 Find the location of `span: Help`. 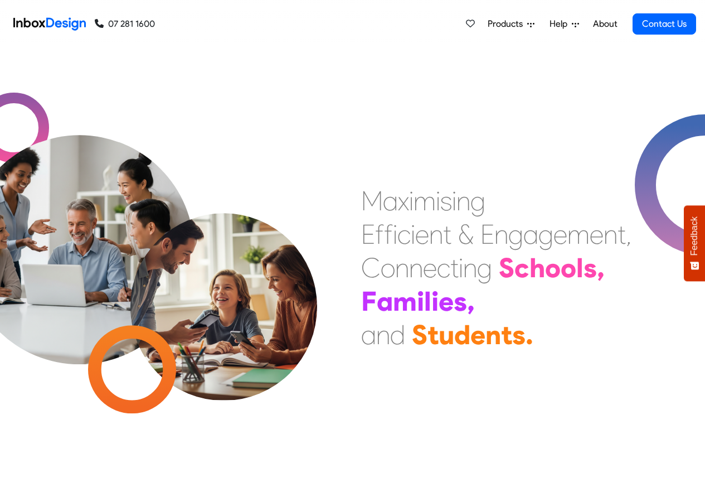

span: Help is located at coordinates (561, 24).